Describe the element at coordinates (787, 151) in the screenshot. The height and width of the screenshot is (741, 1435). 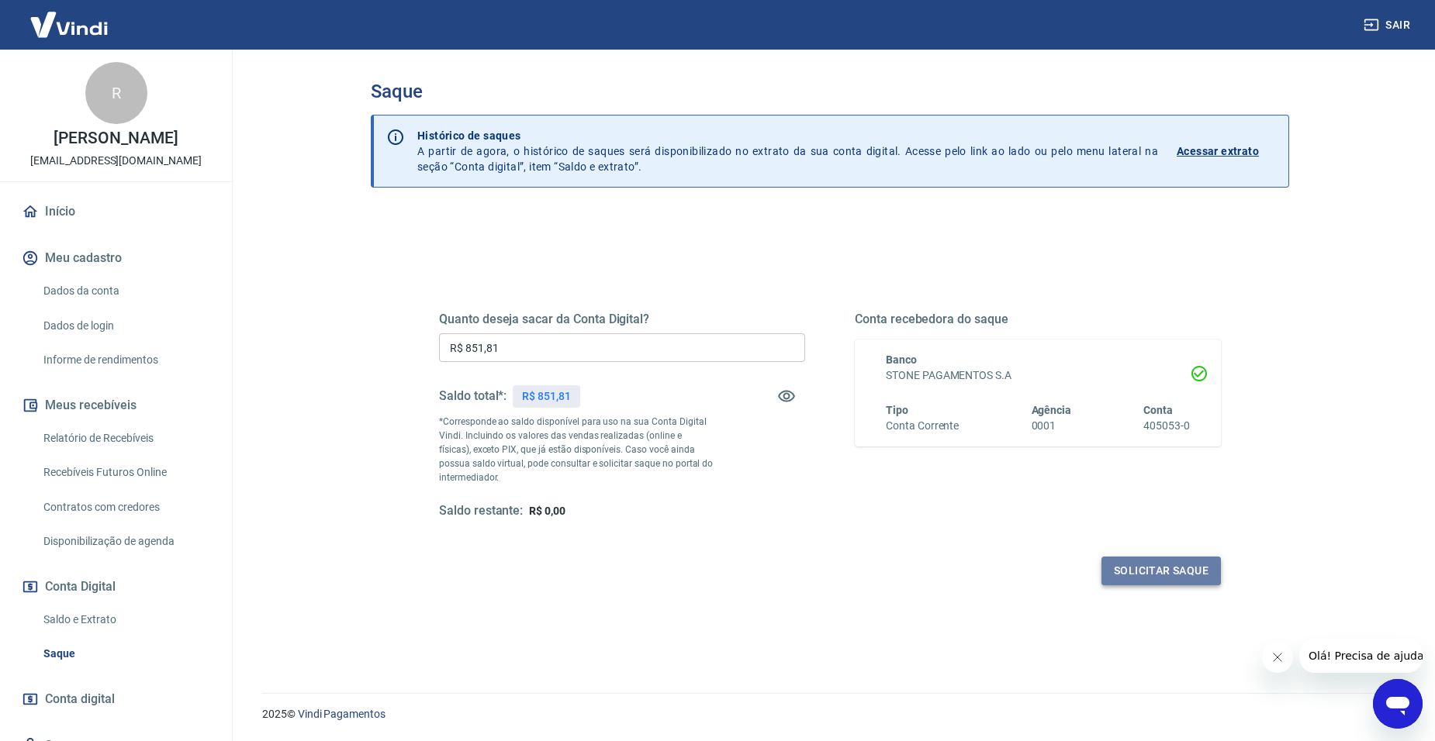
I see `p: A partir de agora, o histórico de saques será disponibilizado no extrato da sua conta digital. Ac...` at that location.